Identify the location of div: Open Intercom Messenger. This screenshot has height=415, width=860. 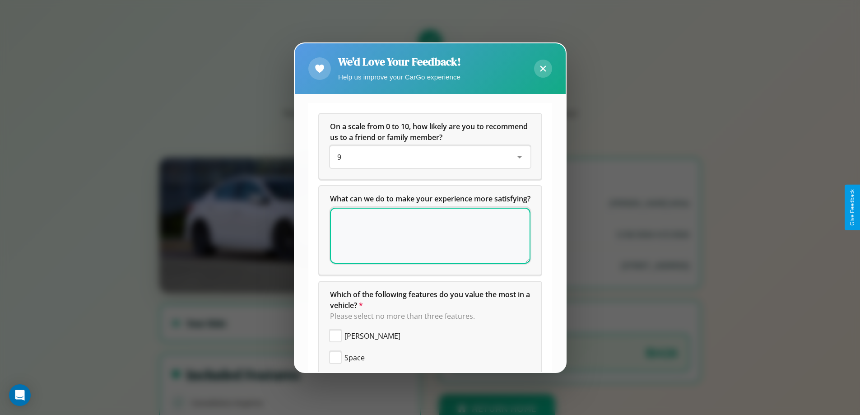
(20, 395).